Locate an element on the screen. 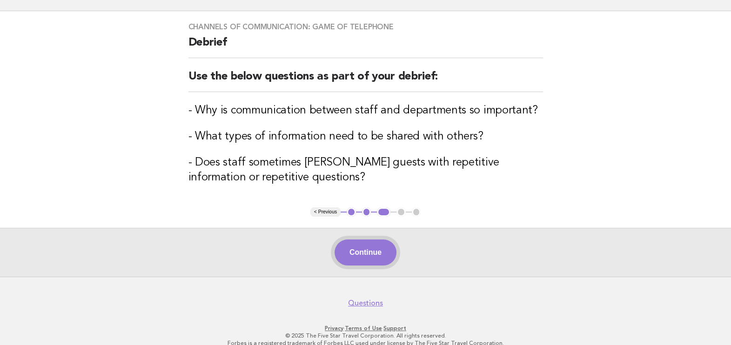  h3: Channels of communication: Game of telephone is located at coordinates (366, 27).